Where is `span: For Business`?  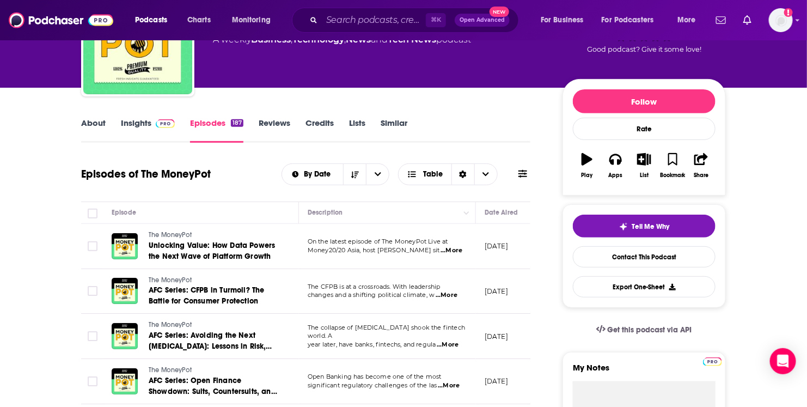 span: For Business is located at coordinates (562, 20).